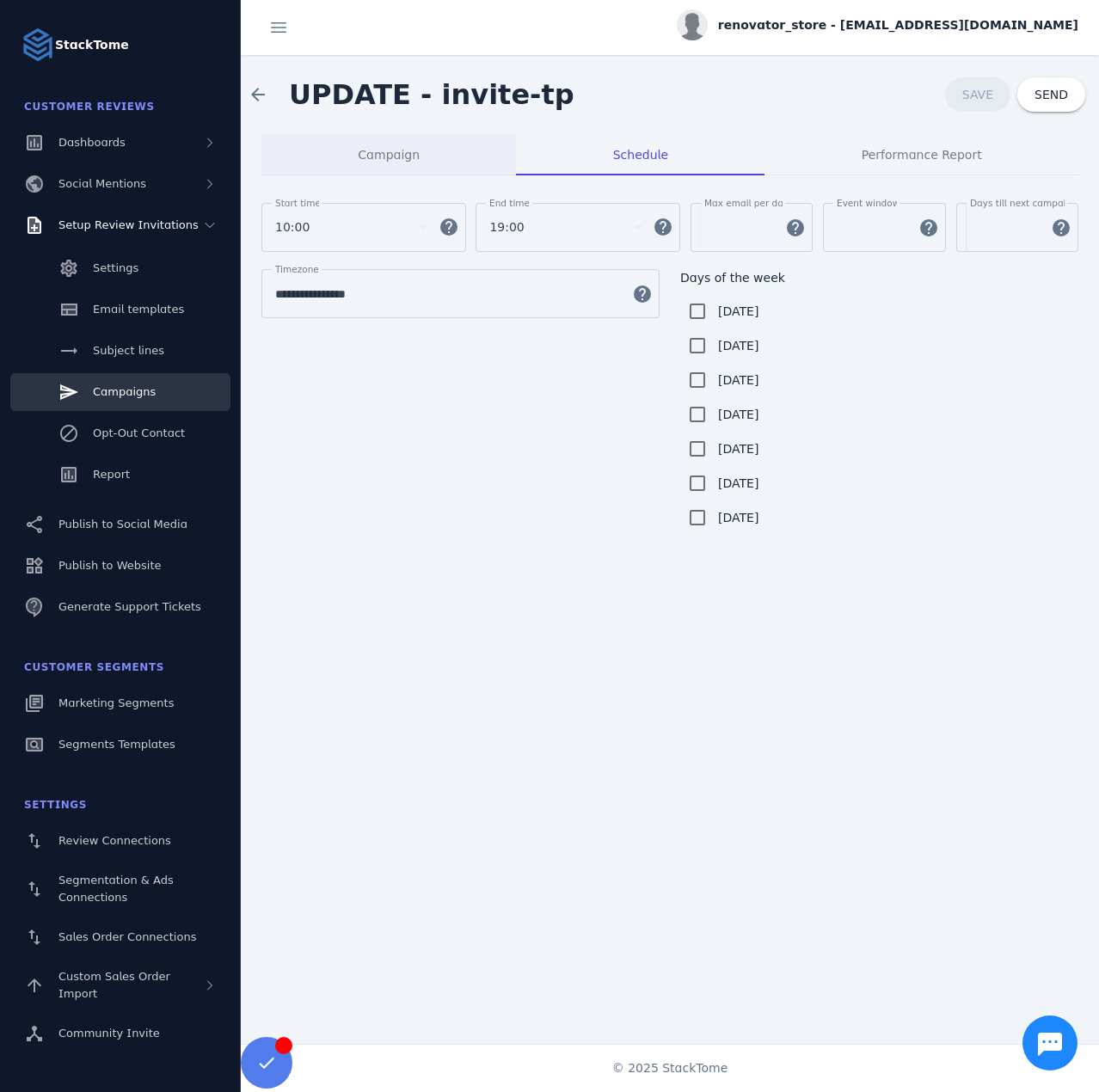 The height and width of the screenshot is (1092, 1099). I want to click on a: Publish to Website, so click(121, 566).